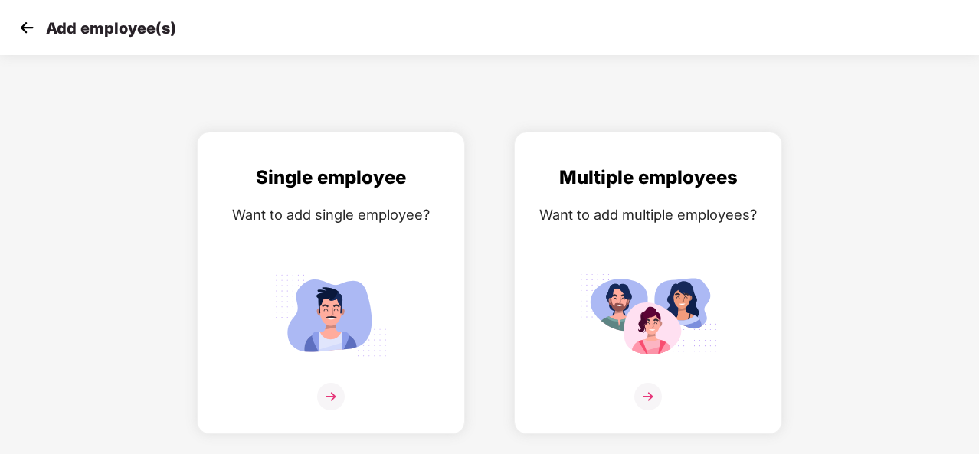 Image resolution: width=979 pixels, height=454 pixels. I want to click on p: Add employee(s), so click(111, 28).